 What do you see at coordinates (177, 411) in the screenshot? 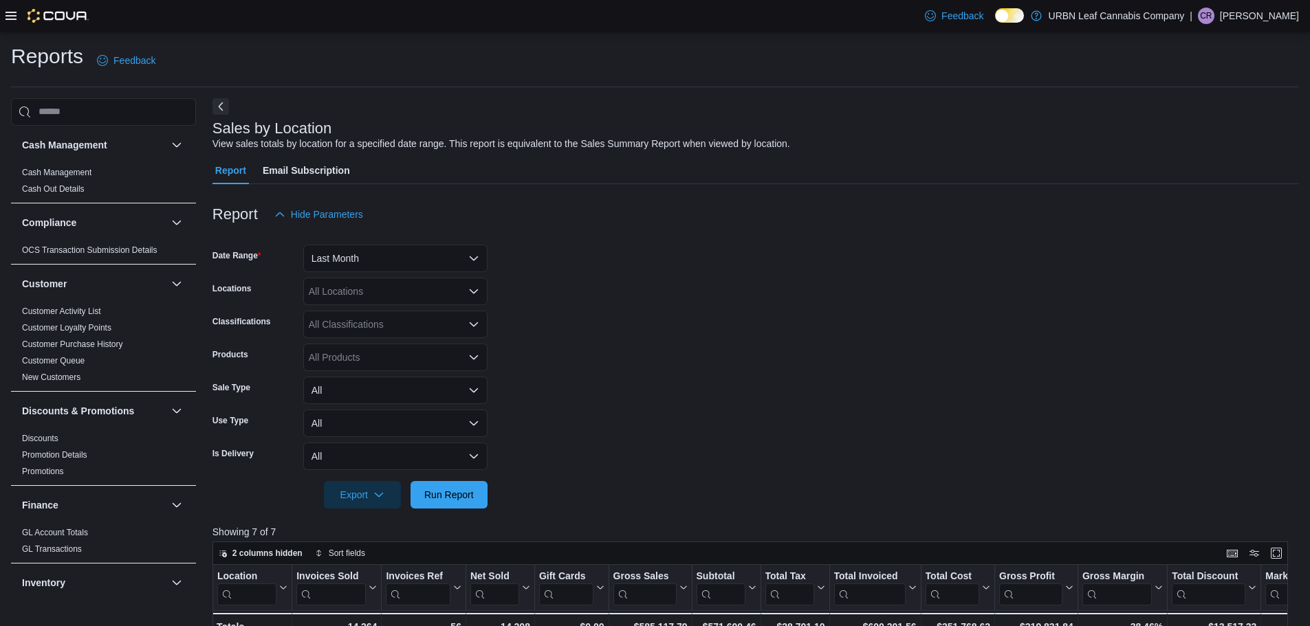
I see `button: Discounts & Promotions` at bounding box center [177, 411].